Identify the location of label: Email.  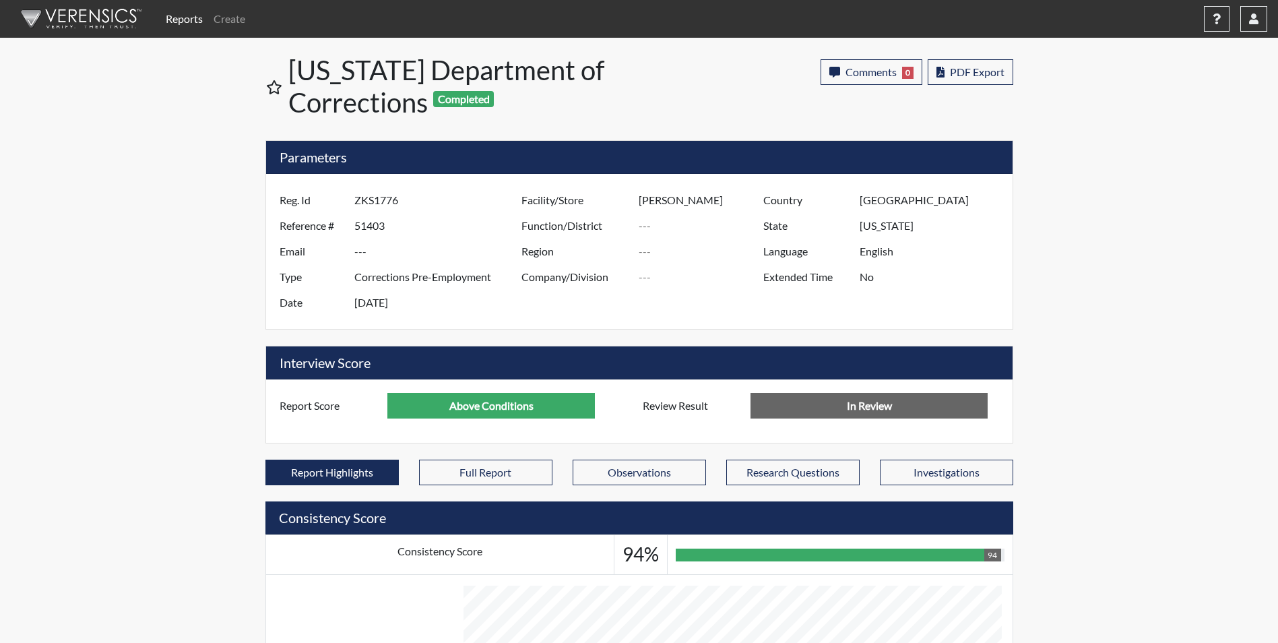
(312, 251).